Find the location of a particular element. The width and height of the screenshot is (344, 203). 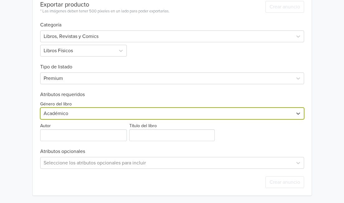

h6: Tipo de listado is located at coordinates (172, 63).